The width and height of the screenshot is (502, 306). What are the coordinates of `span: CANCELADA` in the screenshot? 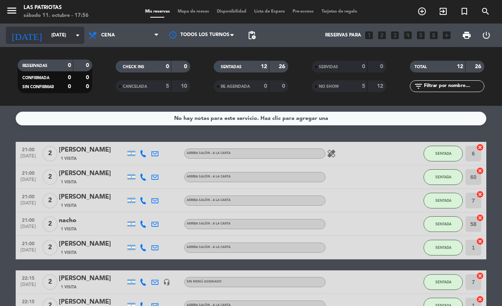 It's located at (135, 87).